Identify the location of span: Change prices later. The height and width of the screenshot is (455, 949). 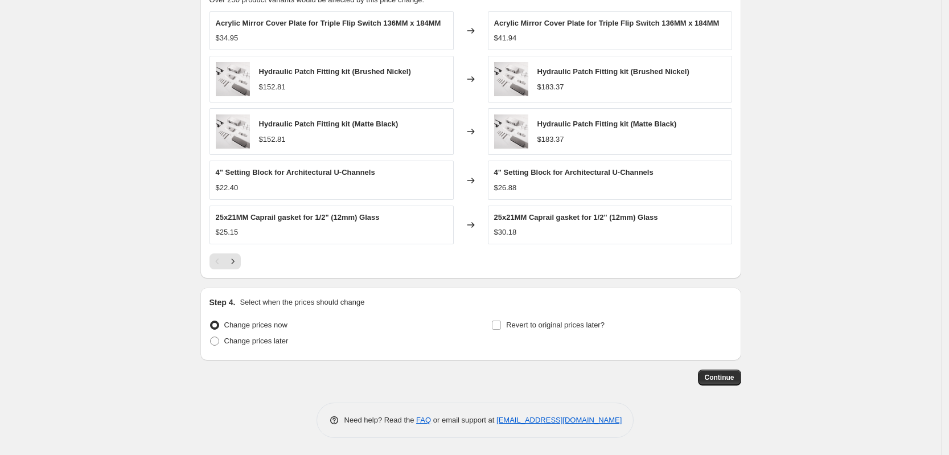
(256, 340).